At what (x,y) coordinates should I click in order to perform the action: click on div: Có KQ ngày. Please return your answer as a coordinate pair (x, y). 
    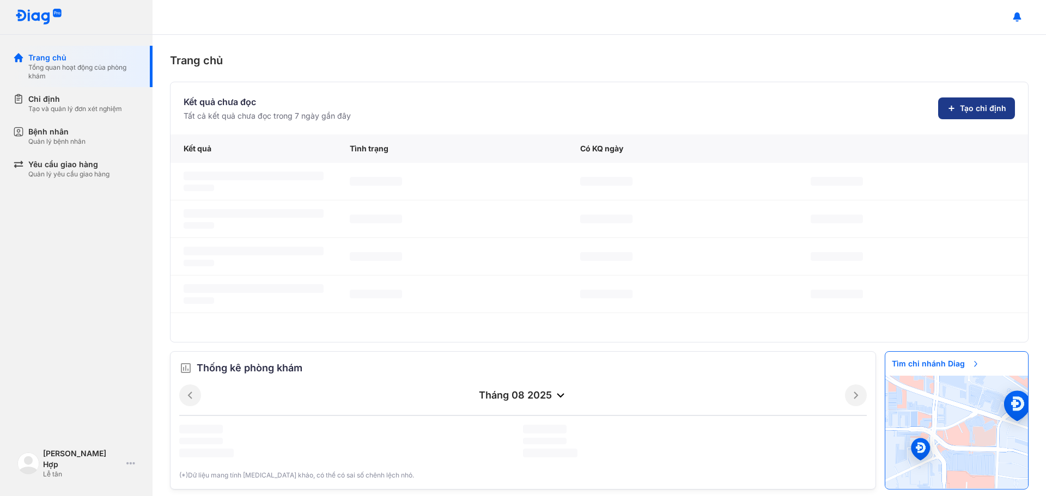
    Looking at the image, I should click on (682, 149).